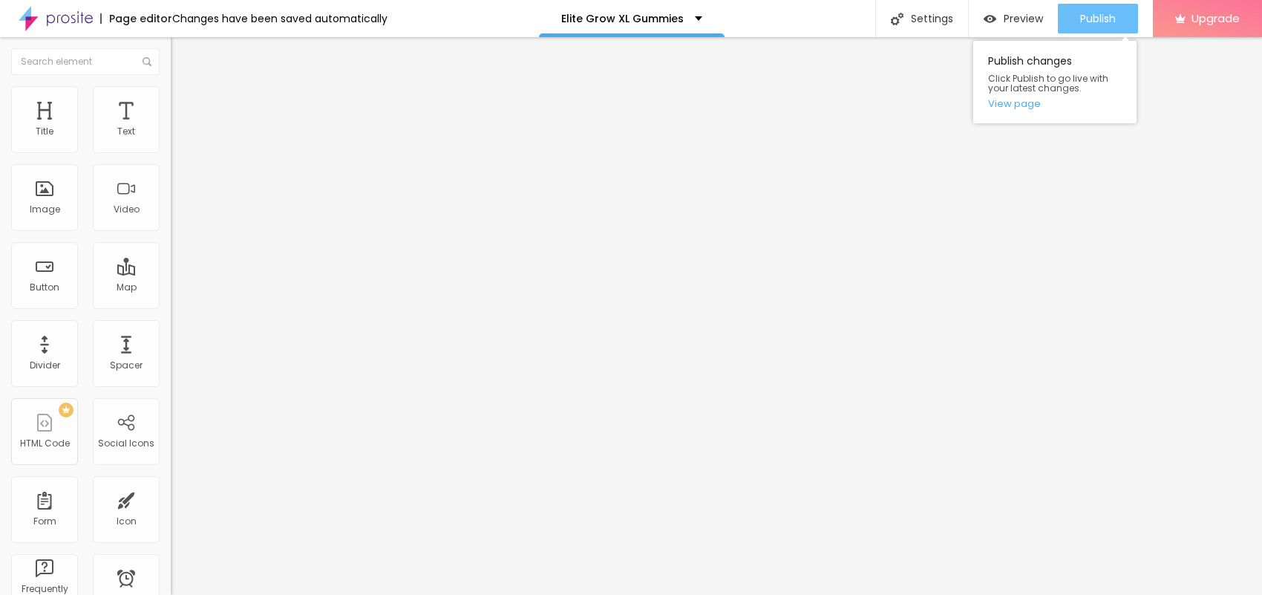 The image size is (1262, 595). What do you see at coordinates (1014, 19) in the screenshot?
I see `button: Preview` at bounding box center [1014, 19].